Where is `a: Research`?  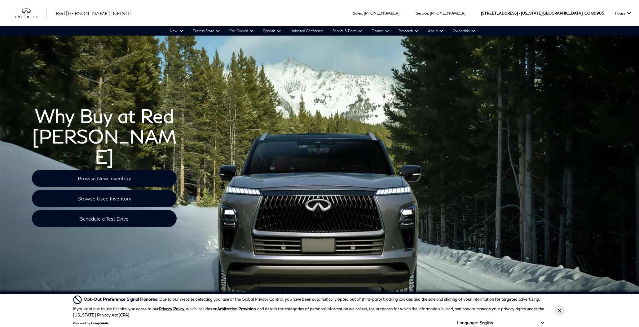
a: Research is located at coordinates (408, 31).